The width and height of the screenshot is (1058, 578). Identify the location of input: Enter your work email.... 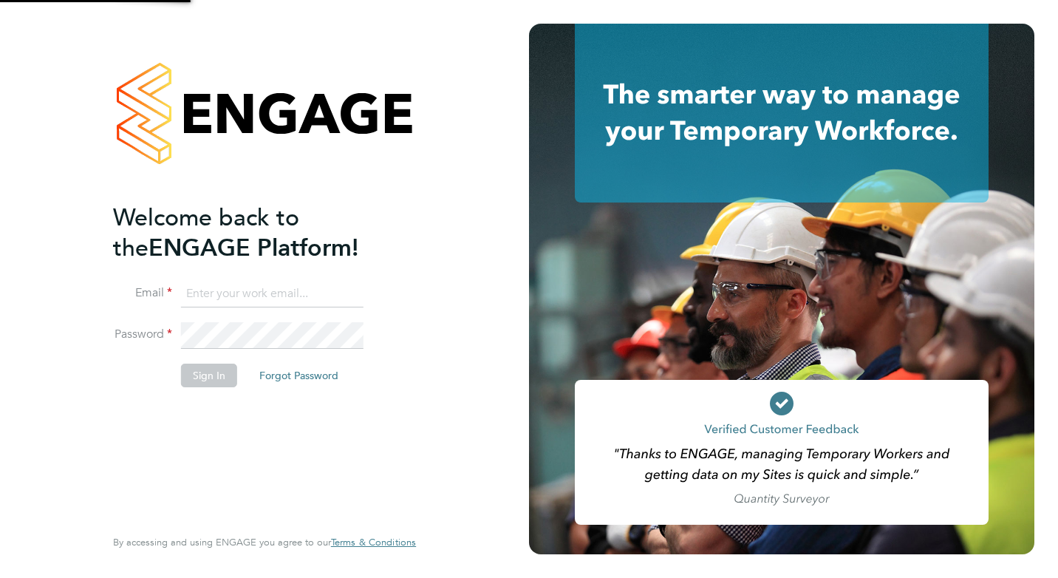
(272, 294).